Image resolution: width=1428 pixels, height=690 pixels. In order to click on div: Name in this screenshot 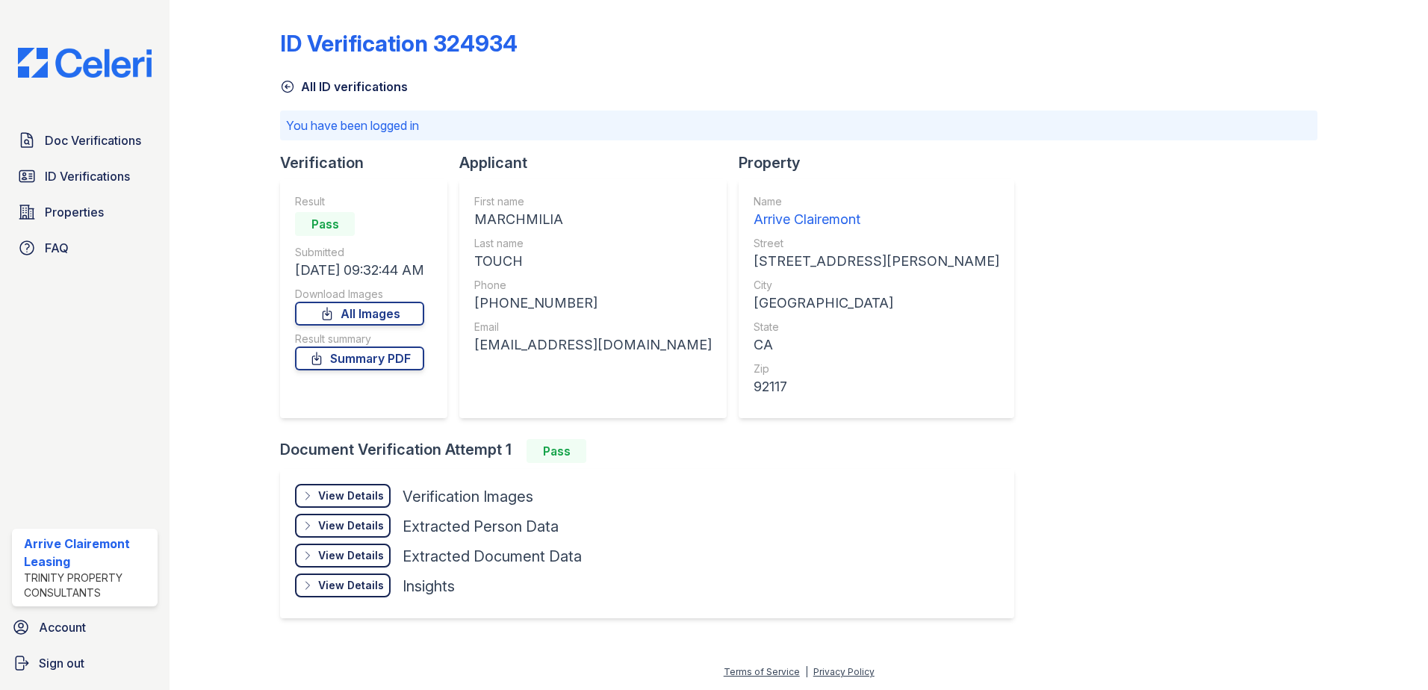, I will do `click(876, 202)`.